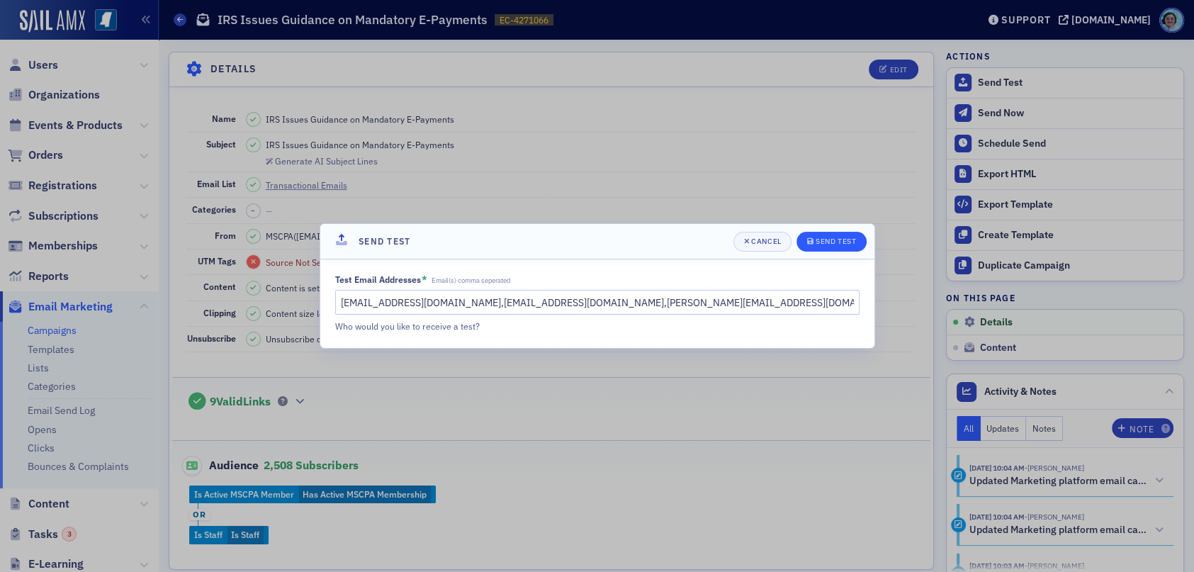  What do you see at coordinates (573, 326) in the screenshot?
I see `div: Who would you like to receive a test?` at bounding box center [573, 326].